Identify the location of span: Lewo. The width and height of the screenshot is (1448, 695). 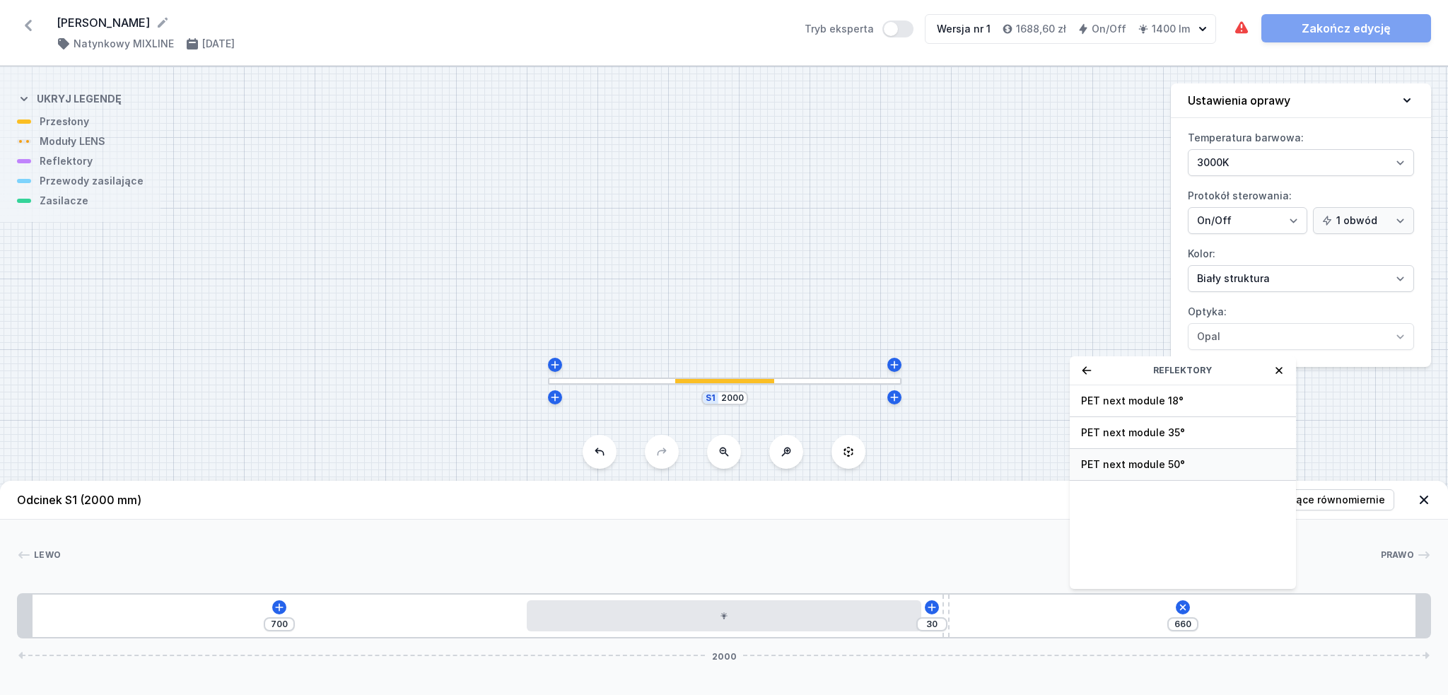
(47, 555).